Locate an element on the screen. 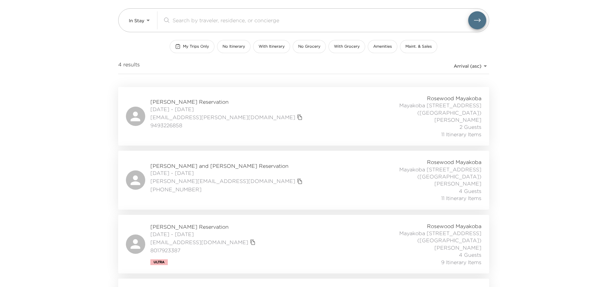  span: My Trips Only is located at coordinates (196, 46).